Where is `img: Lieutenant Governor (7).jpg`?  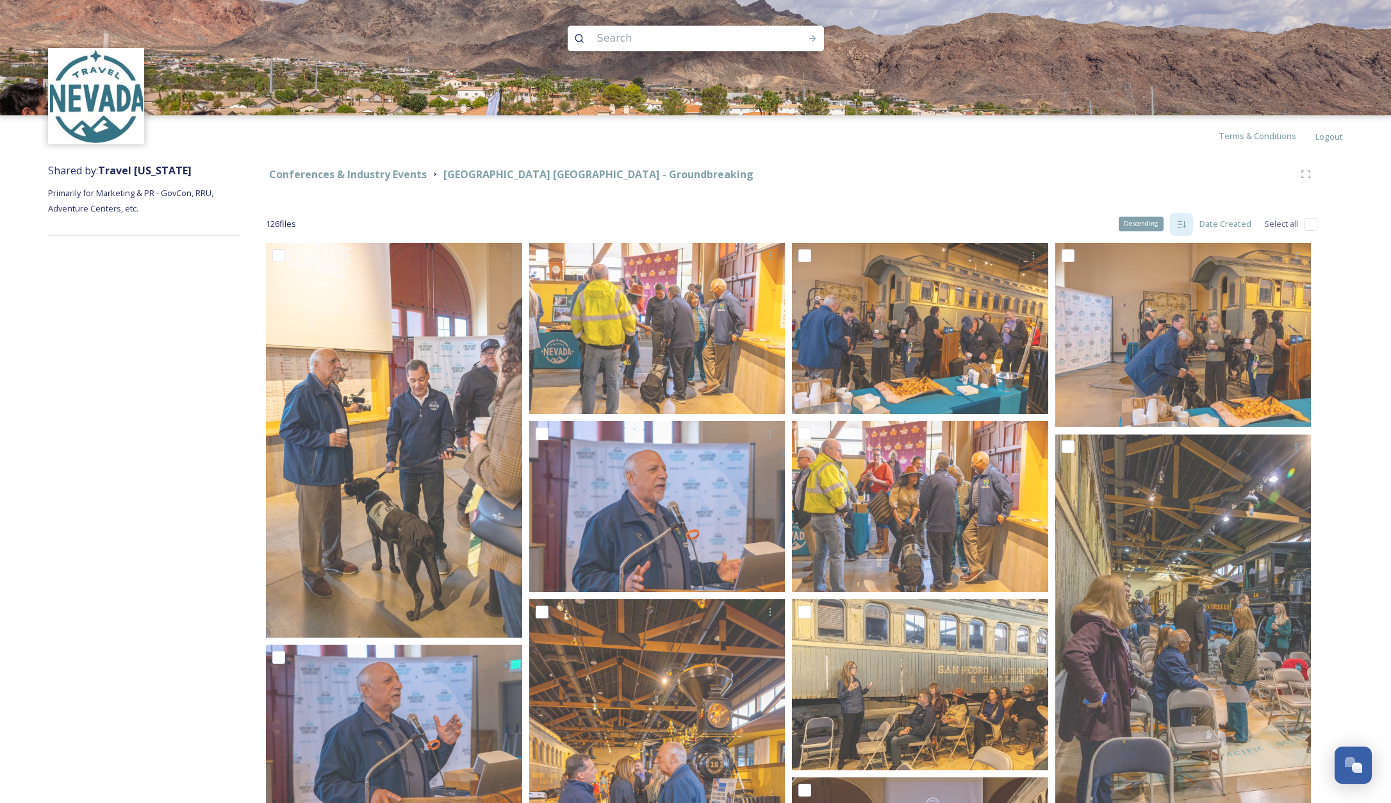
img: Lieutenant Governor (7).jpg is located at coordinates (1183, 334).